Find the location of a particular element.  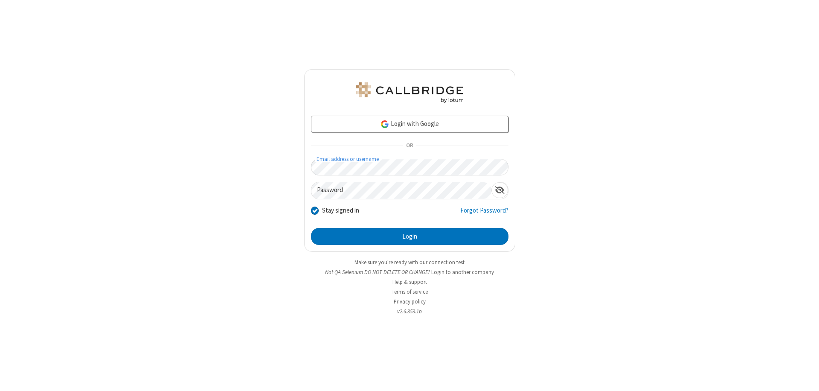

a: Privacy policy is located at coordinates (409, 301).